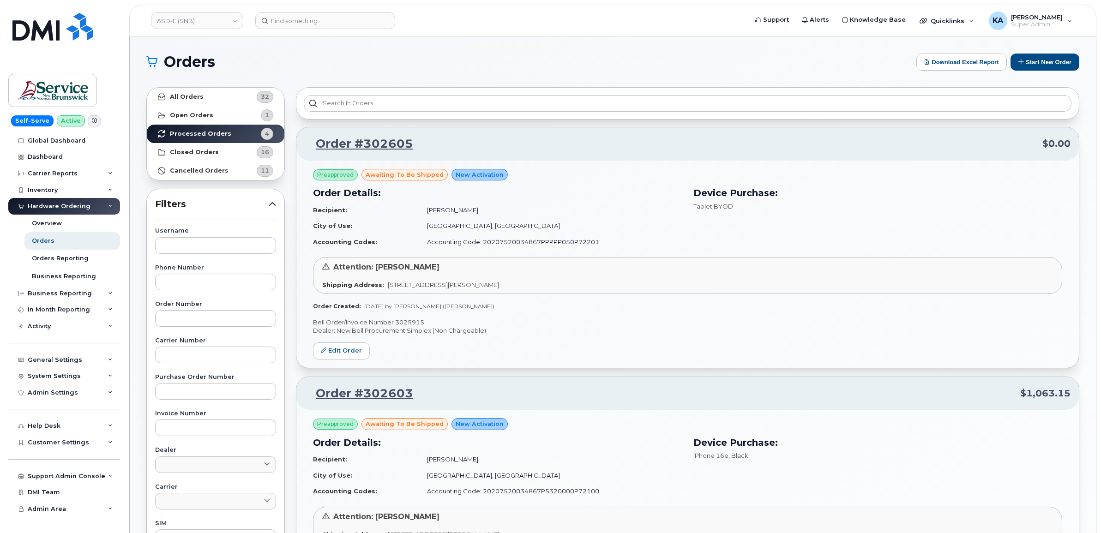 The height and width of the screenshot is (533, 1101). What do you see at coordinates (216, 268) in the screenshot?
I see `label: Phone Number` at bounding box center [216, 268].